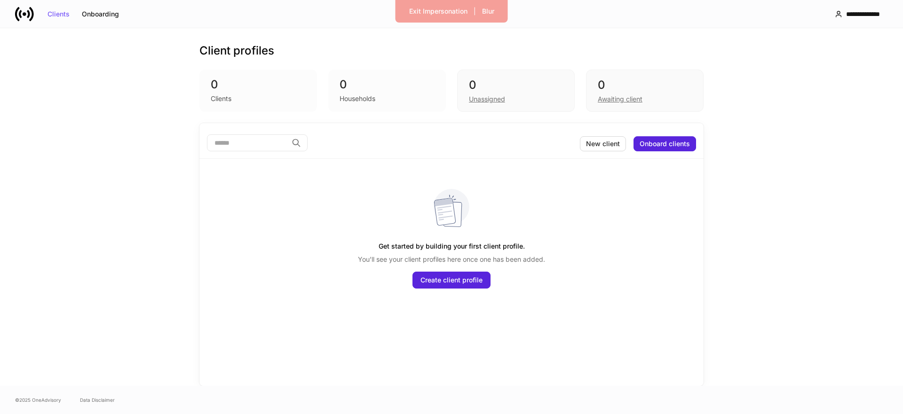  I want to click on div: Onboard clients, so click(665, 144).